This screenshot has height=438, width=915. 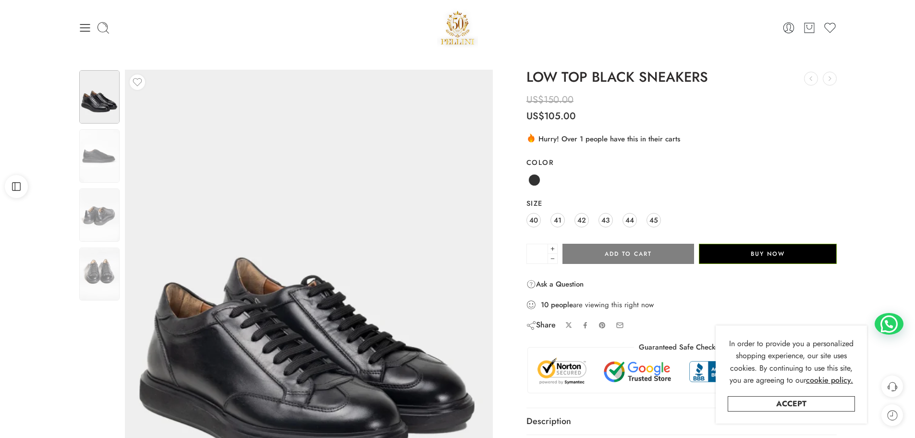 I want to click on a: 40, so click(x=534, y=220).